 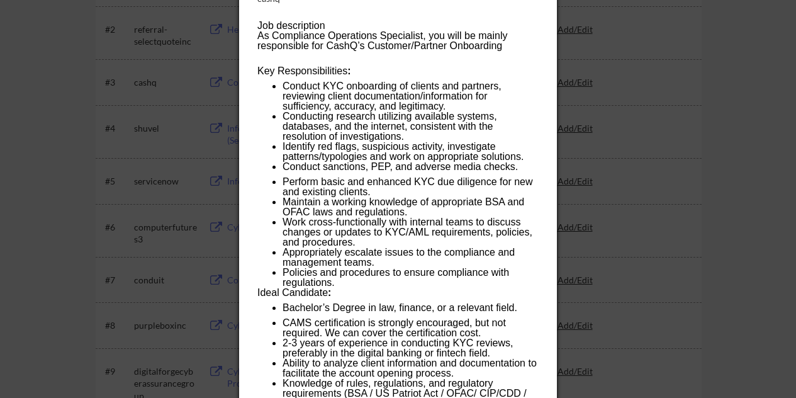 What do you see at coordinates (398, 26) in the screenshot?
I see `h2: Job description` at bounding box center [398, 26].